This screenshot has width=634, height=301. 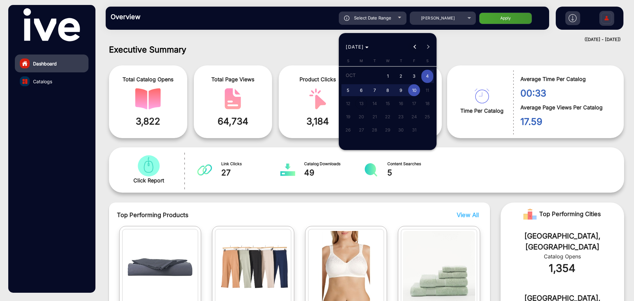 I want to click on span: 30, so click(x=401, y=130).